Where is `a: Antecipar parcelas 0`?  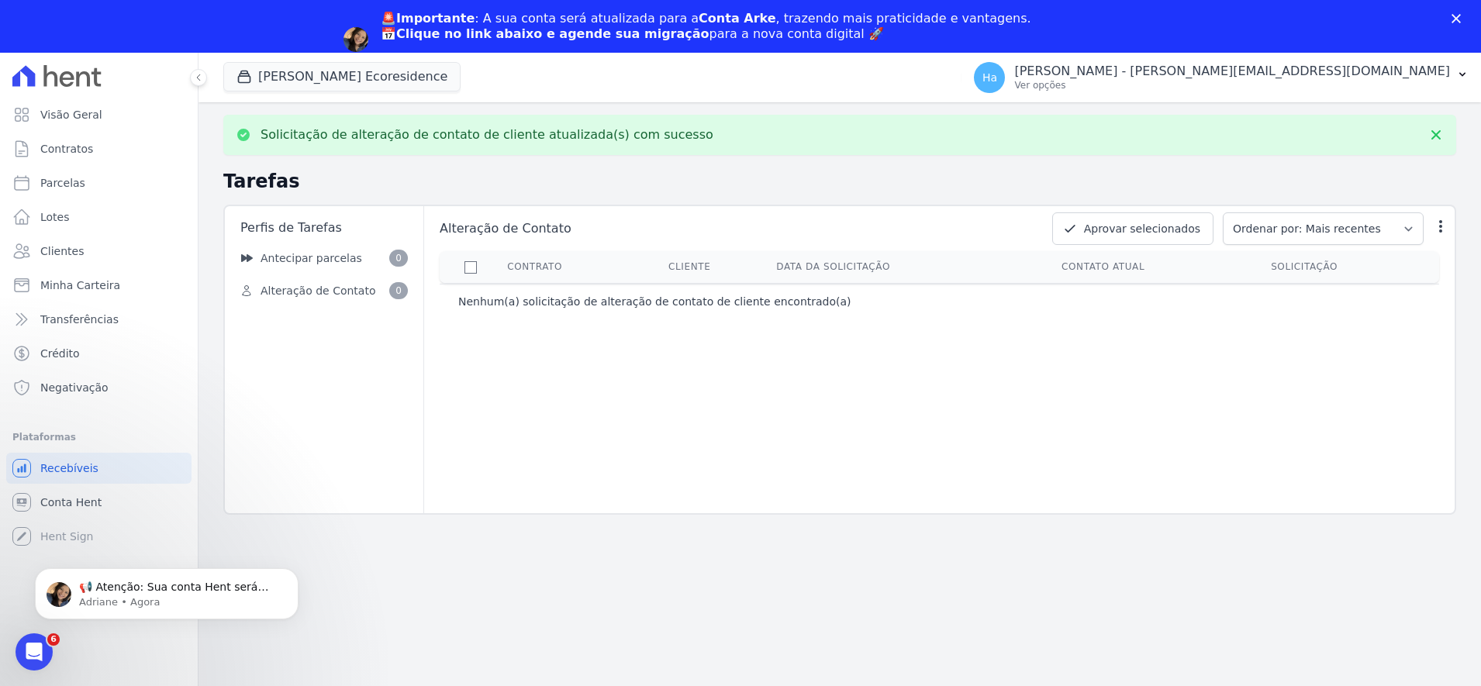
a: Antecipar parcelas 0 is located at coordinates (324, 258).